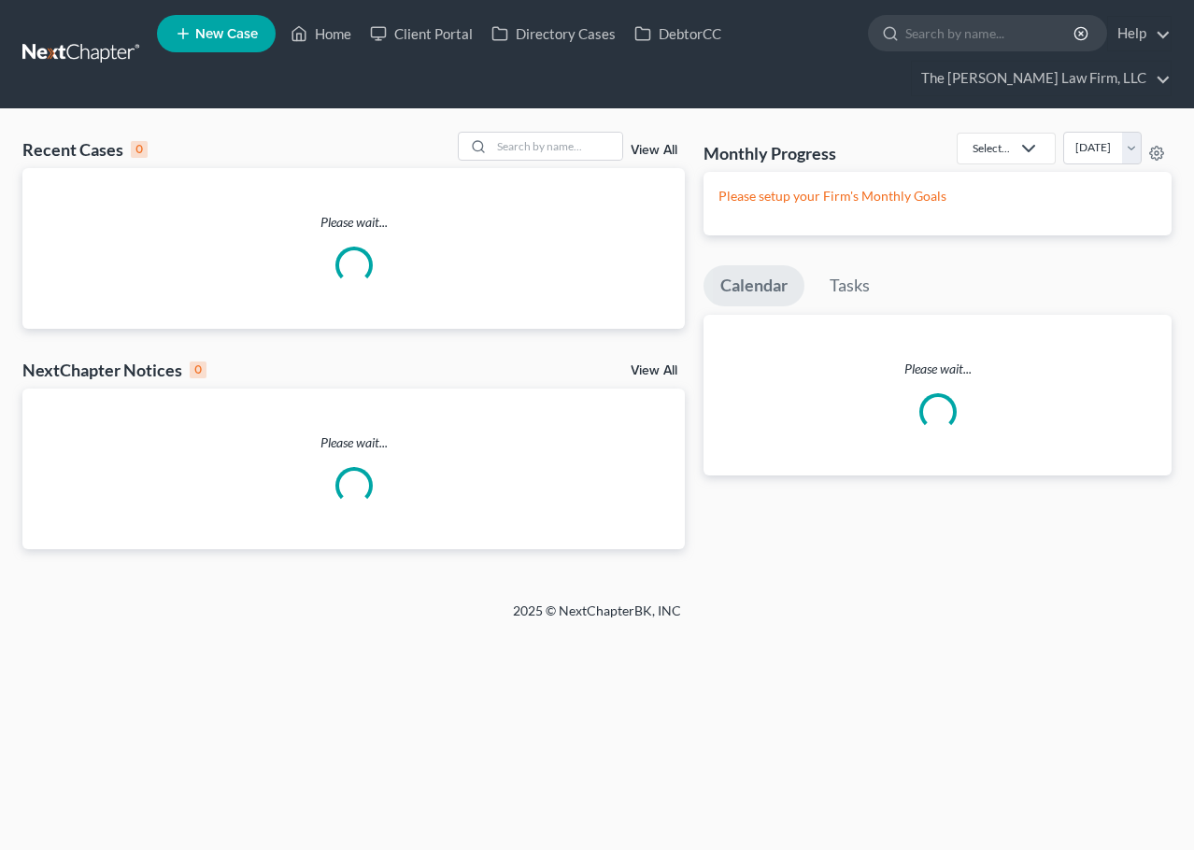  Describe the element at coordinates (754, 286) in the screenshot. I see `a: Calendar` at that location.